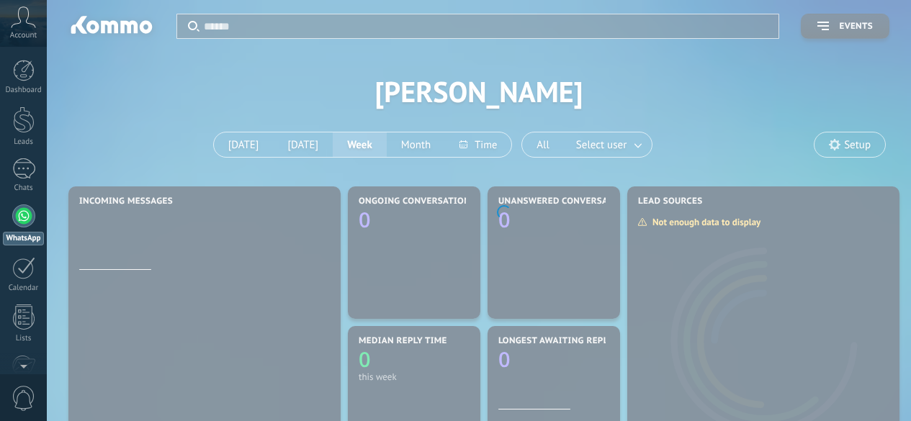 The width and height of the screenshot is (911, 421). What do you see at coordinates (24, 339) in the screenshot?
I see `div: Lists` at bounding box center [24, 339].